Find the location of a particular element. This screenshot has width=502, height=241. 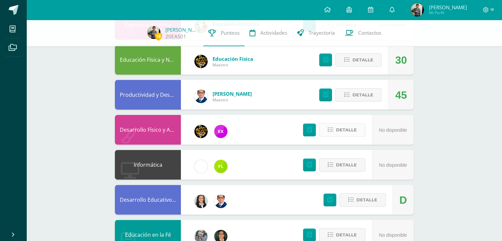

div: 30 is located at coordinates (401, 60).